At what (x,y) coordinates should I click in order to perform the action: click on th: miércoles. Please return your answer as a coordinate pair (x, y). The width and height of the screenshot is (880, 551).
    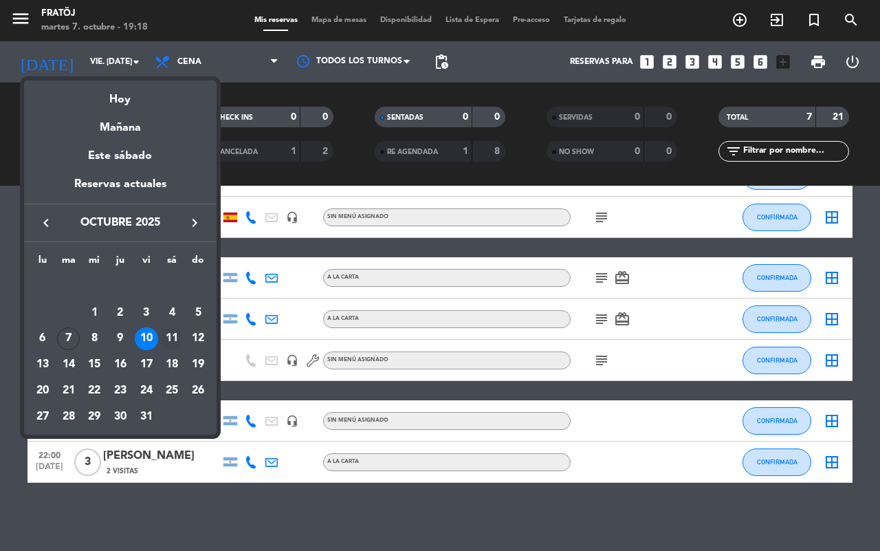
    Looking at the image, I should click on (94, 263).